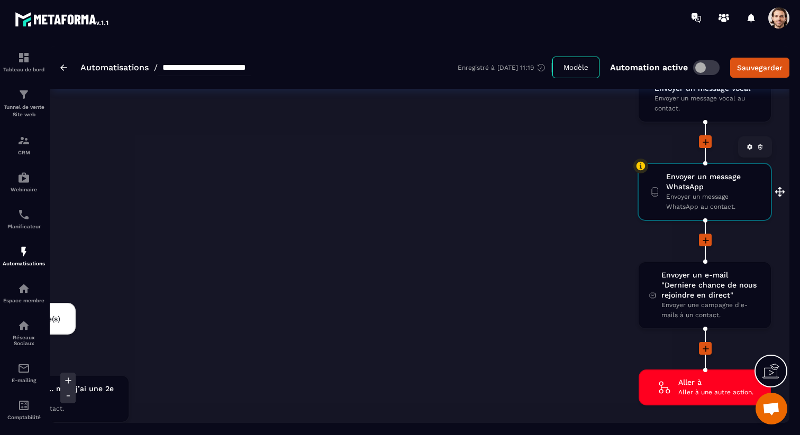  What do you see at coordinates (24, 333) in the screenshot?
I see `a: social-networksocial-networkRéseaux Sociaux` at bounding box center [24, 333].